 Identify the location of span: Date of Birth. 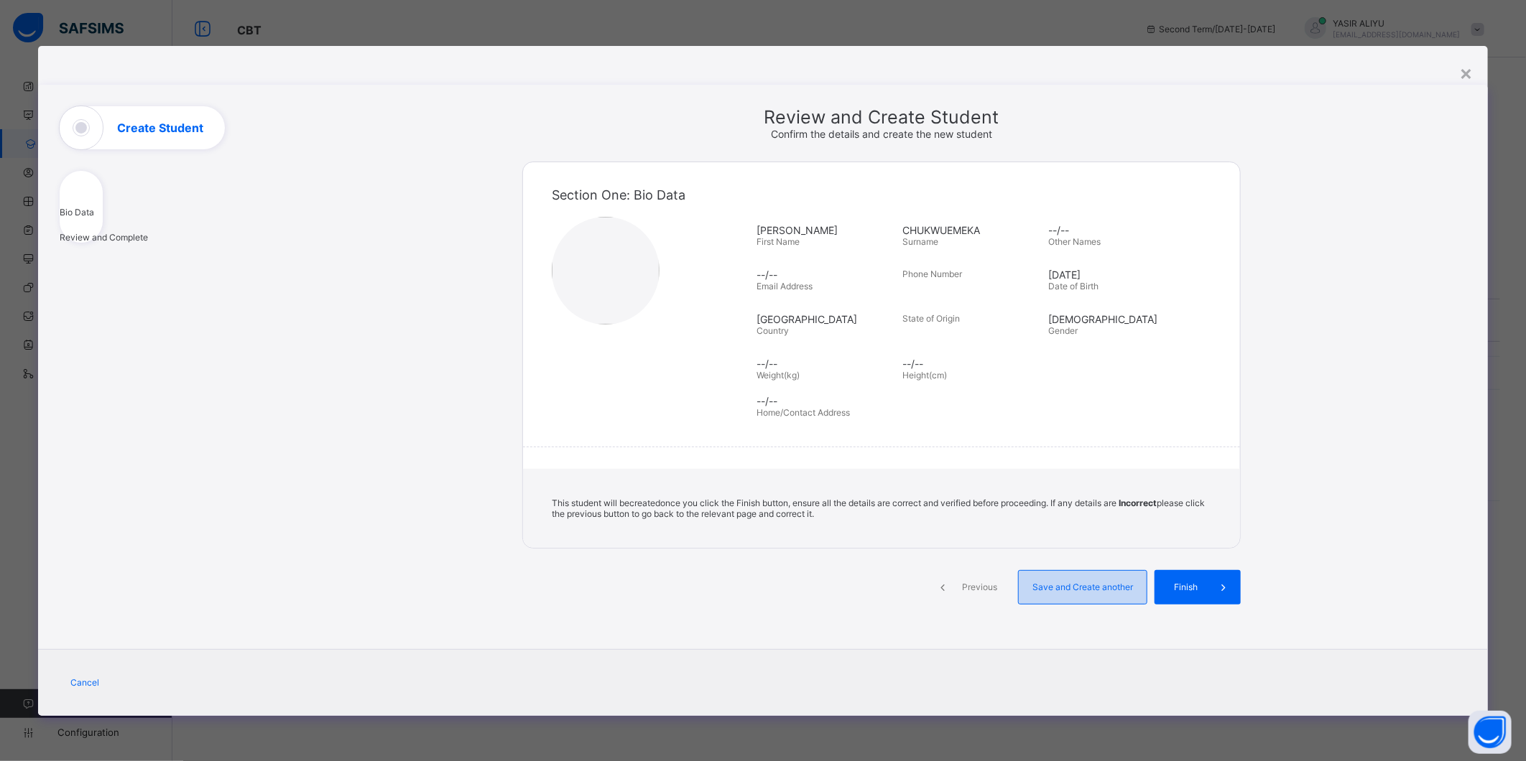
(1073, 286).